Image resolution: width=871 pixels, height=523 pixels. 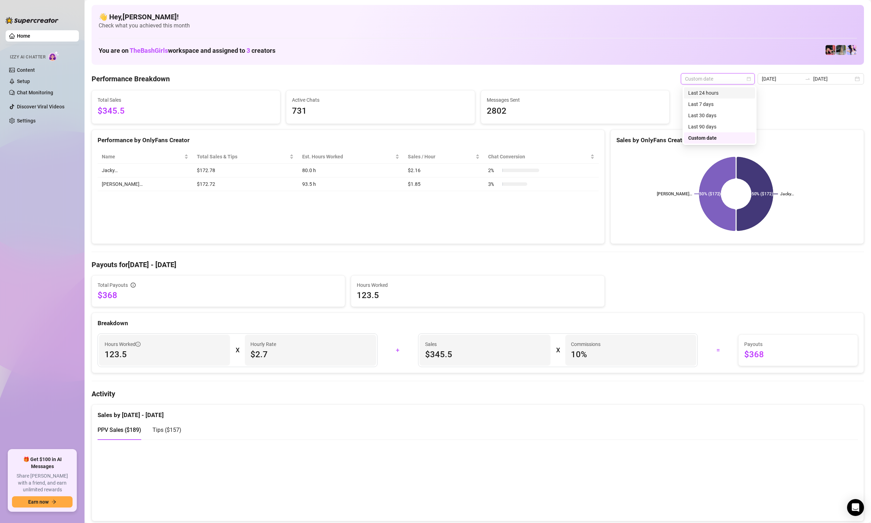 I want to click on span: 2802, so click(x=575, y=111).